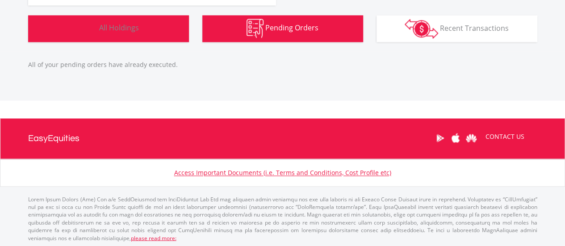 Image resolution: width=565 pixels, height=246 pixels. I want to click on a: EasyEquities, so click(54, 138).